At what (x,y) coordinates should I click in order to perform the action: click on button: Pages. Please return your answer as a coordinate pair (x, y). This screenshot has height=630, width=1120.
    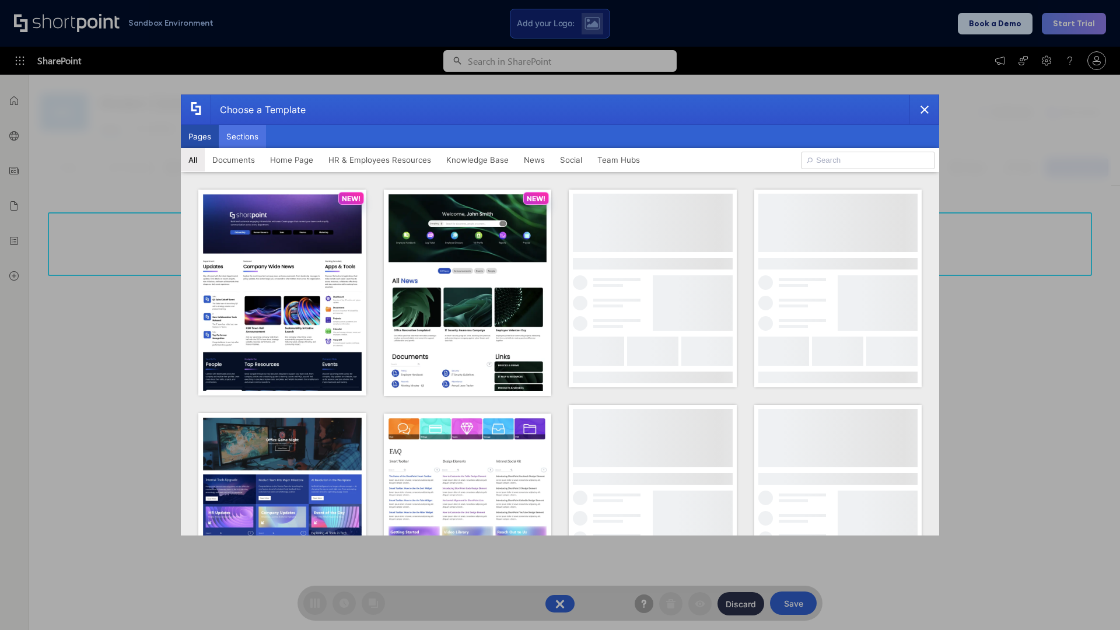
    Looking at the image, I should click on (199, 136).